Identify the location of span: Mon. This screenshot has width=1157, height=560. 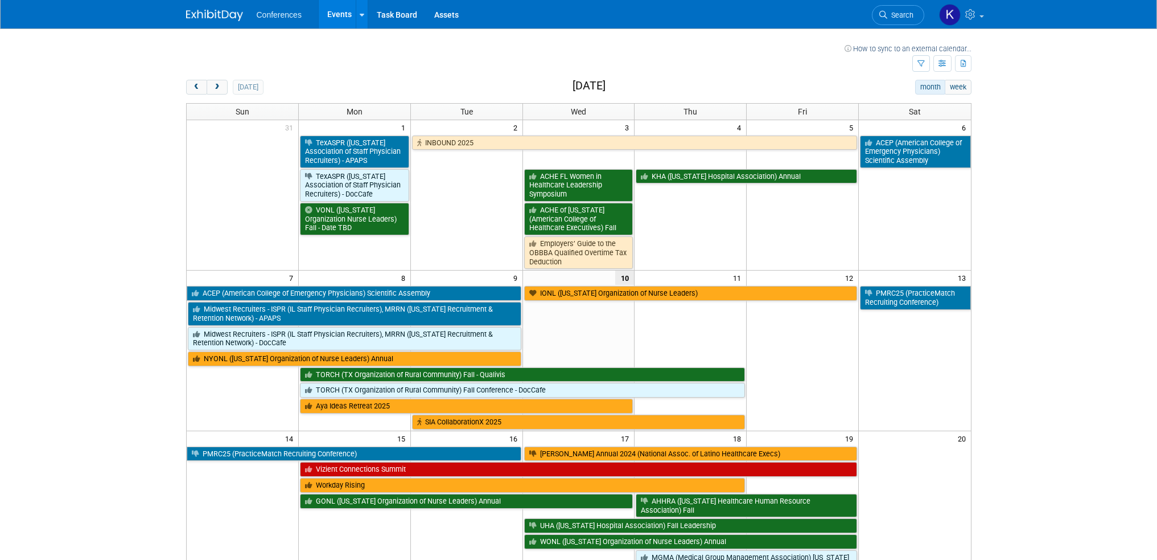
(355, 112).